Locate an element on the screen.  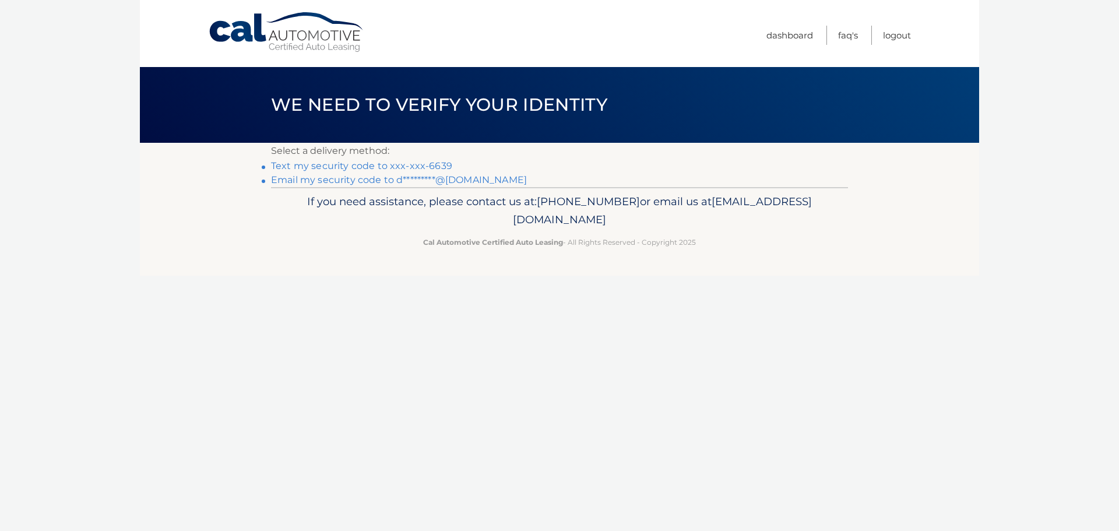
a: Logout is located at coordinates (897, 35).